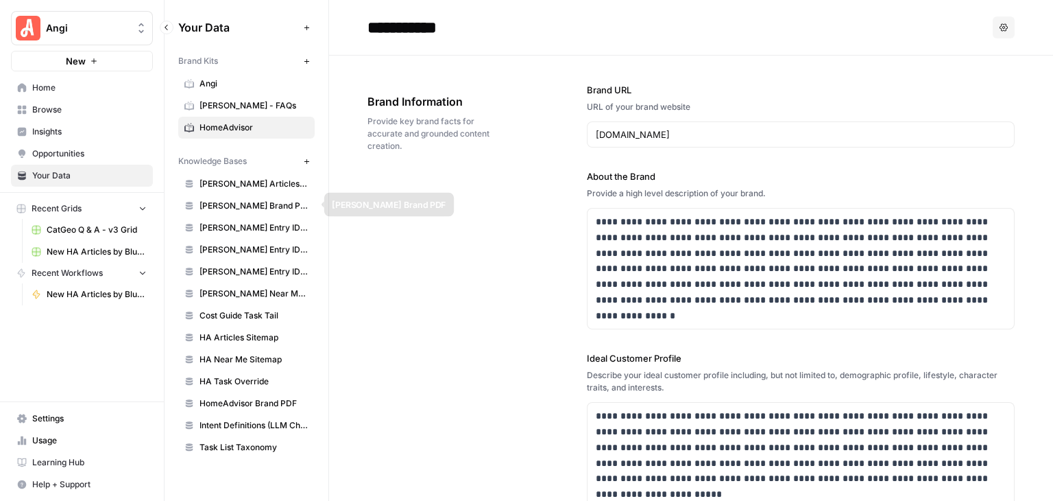 The height and width of the screenshot is (501, 1053). Describe the element at coordinates (198, 61) in the screenshot. I see `span: Brand Kits` at that location.